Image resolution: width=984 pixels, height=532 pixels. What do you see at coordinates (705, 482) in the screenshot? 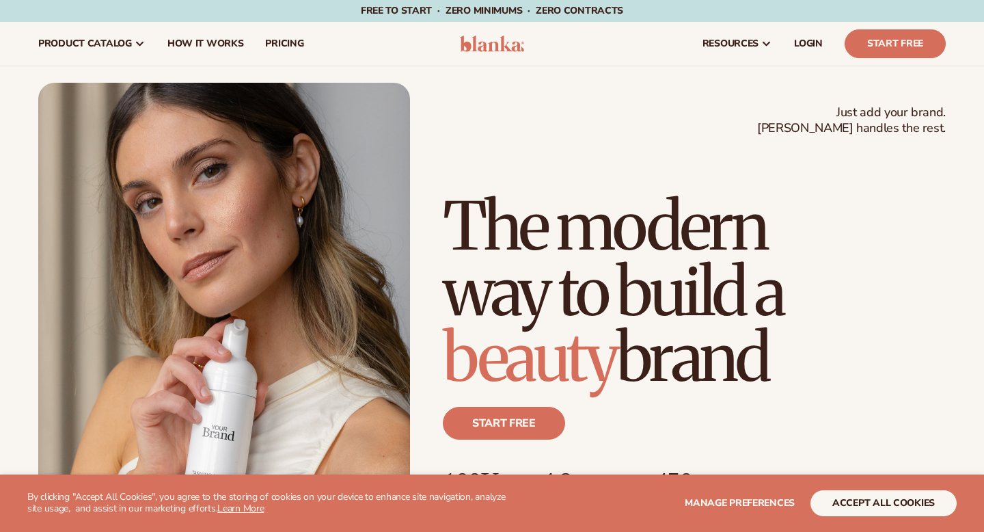
I see `p: 450+` at bounding box center [705, 482].